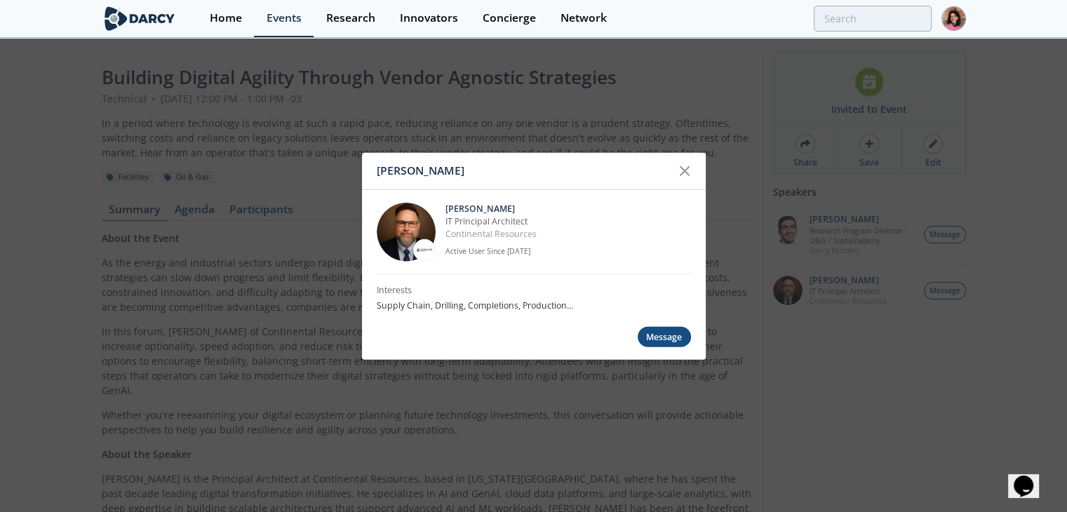  What do you see at coordinates (424, 250) in the screenshot?
I see `img: Continental Resources` at bounding box center [424, 250].